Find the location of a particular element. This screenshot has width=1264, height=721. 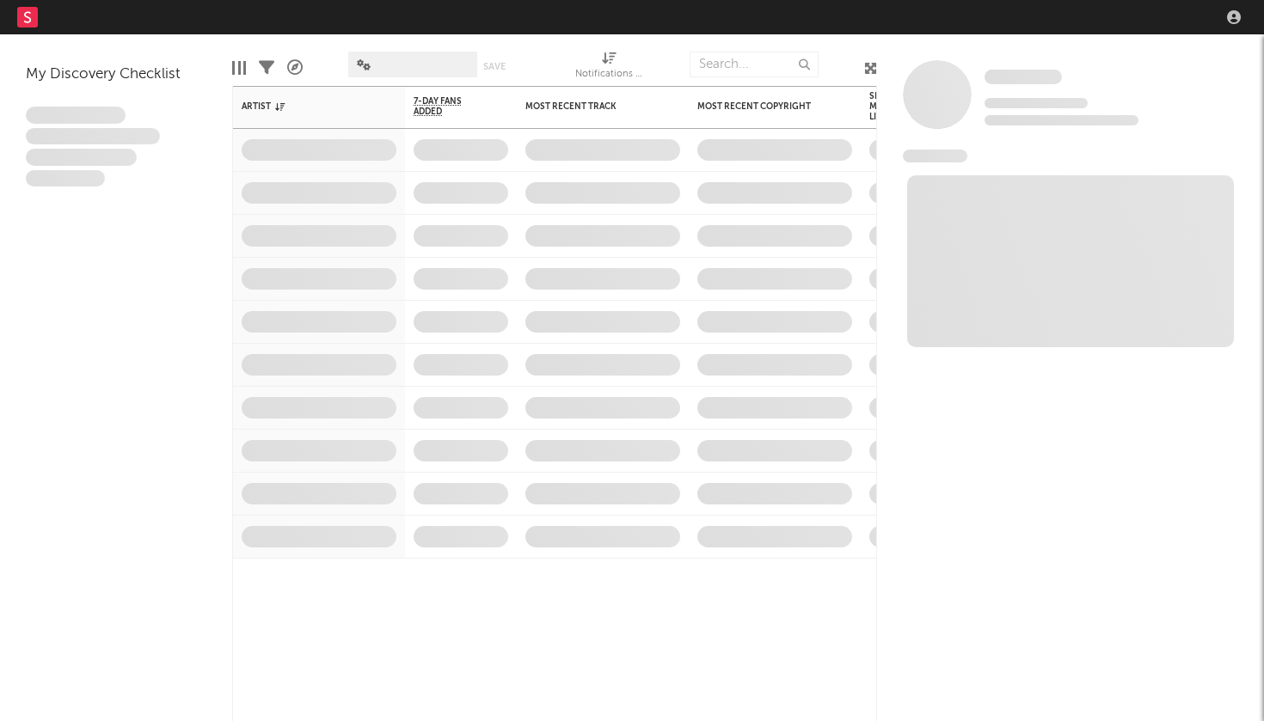

div: Edit Columns is located at coordinates (239, 68).